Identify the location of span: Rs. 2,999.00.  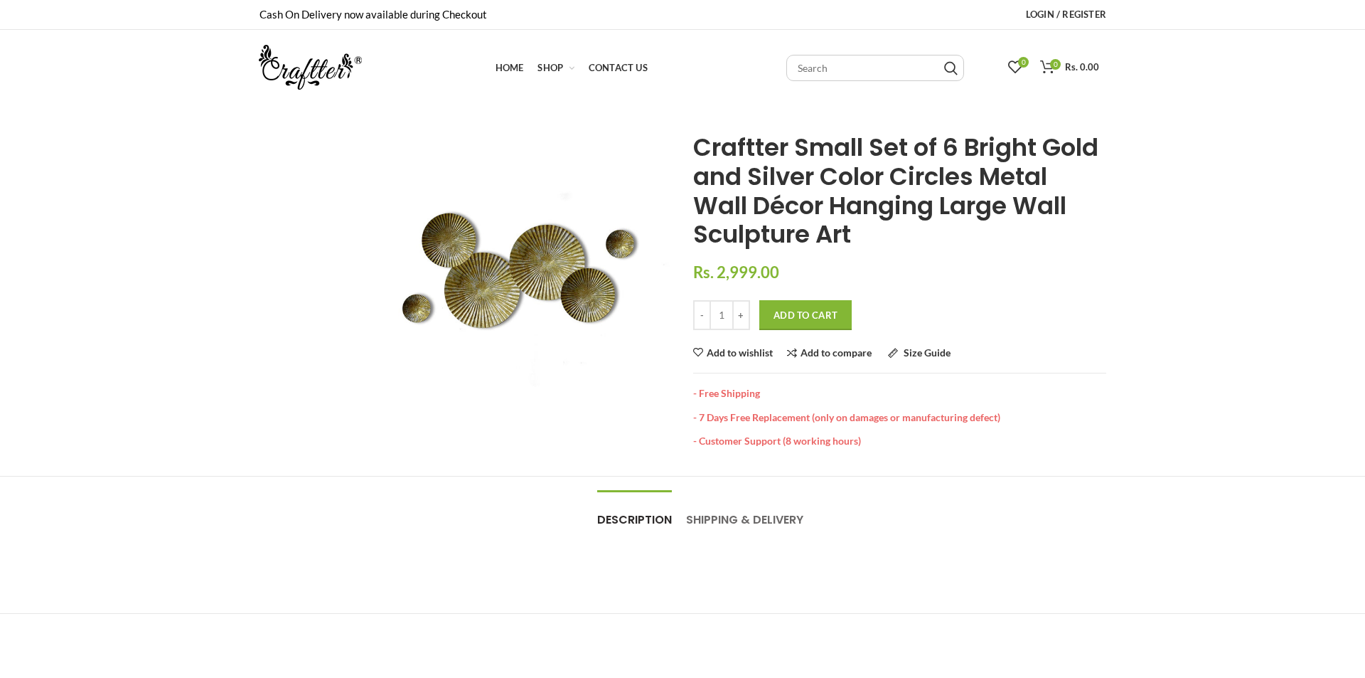
(736, 272).